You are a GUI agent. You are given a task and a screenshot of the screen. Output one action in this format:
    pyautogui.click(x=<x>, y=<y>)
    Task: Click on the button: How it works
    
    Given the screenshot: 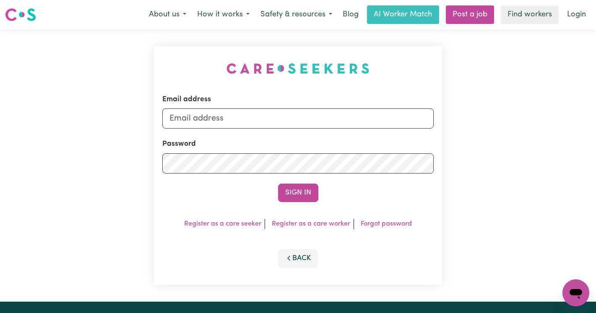 What is the action you would take?
    pyautogui.click(x=223, y=15)
    